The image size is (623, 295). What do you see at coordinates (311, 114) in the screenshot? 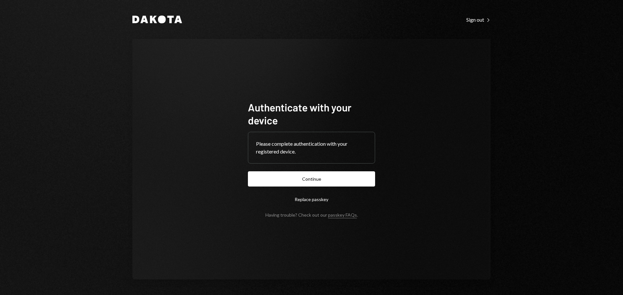
I see `h1: Authenticate with your device` at bounding box center [311, 114].